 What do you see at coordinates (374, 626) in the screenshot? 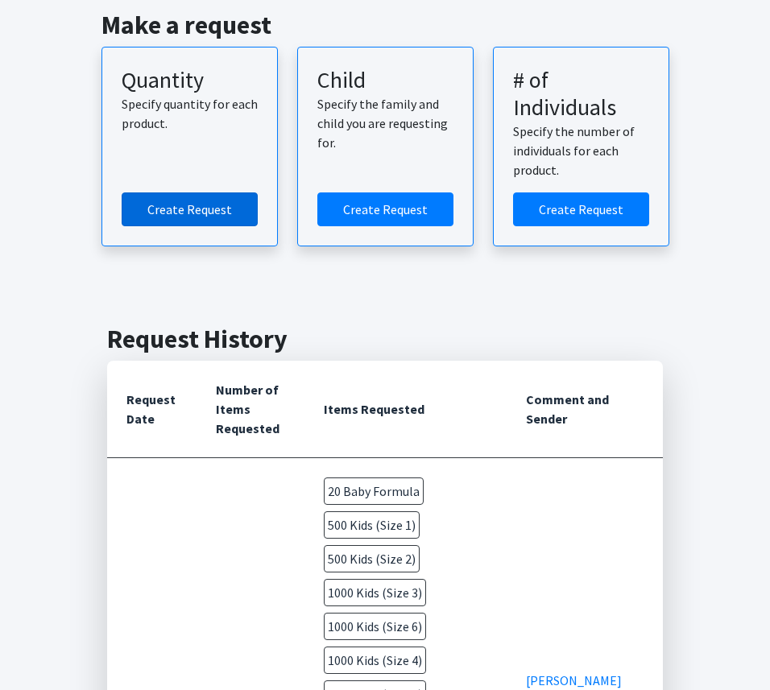
I see `span: 1000 Kids (Size 6)` at bounding box center [374, 626].